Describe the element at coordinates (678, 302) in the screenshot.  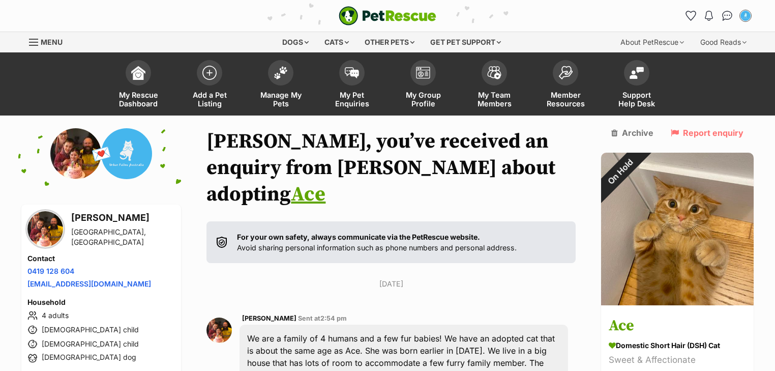
I see `a: On Hold` at that location.